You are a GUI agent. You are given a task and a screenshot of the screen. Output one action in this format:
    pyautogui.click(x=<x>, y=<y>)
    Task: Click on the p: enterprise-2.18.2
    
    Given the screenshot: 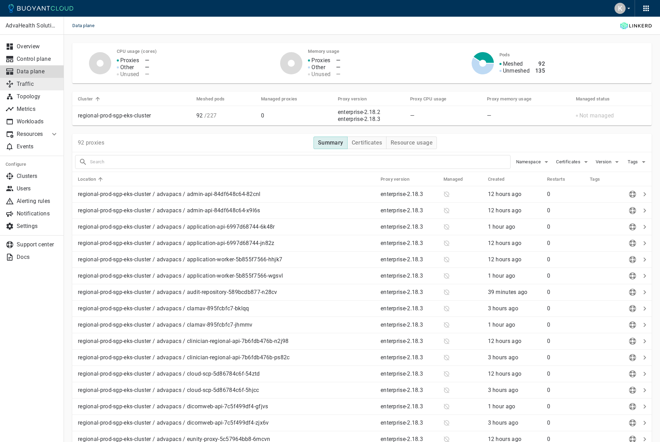 What is the action you would take?
    pyautogui.click(x=359, y=112)
    